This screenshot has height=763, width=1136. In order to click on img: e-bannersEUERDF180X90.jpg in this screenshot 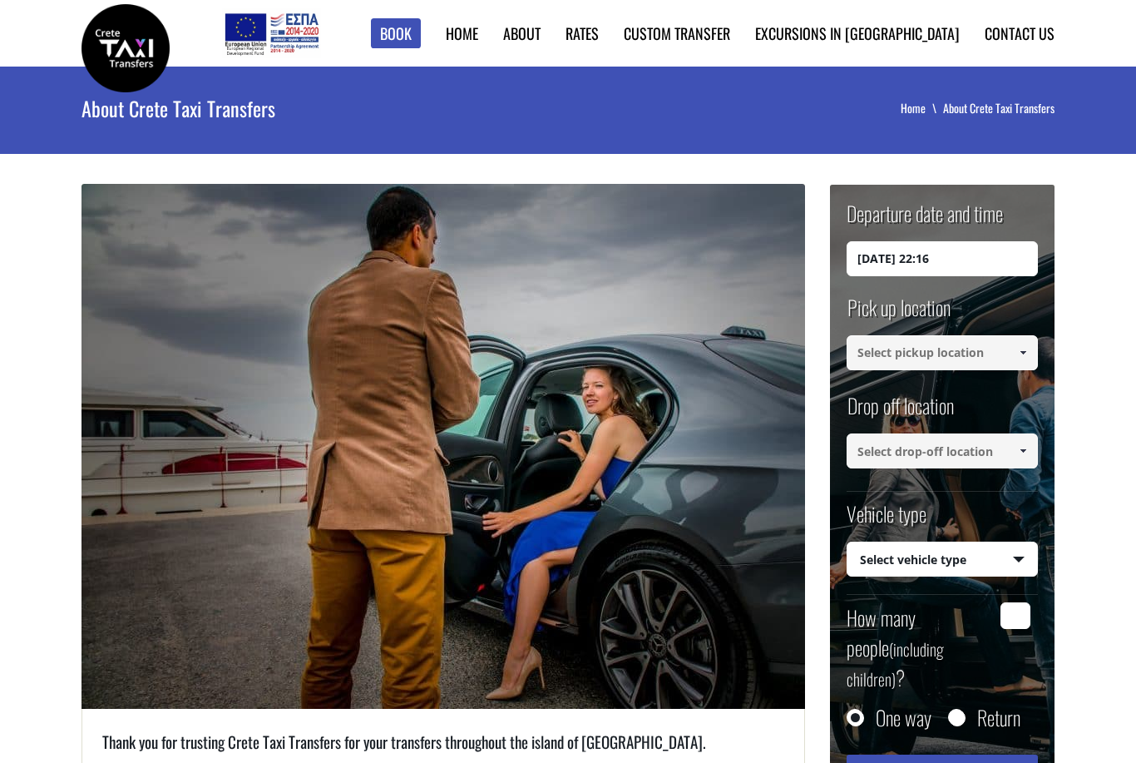, I will do `click(271, 33)`.